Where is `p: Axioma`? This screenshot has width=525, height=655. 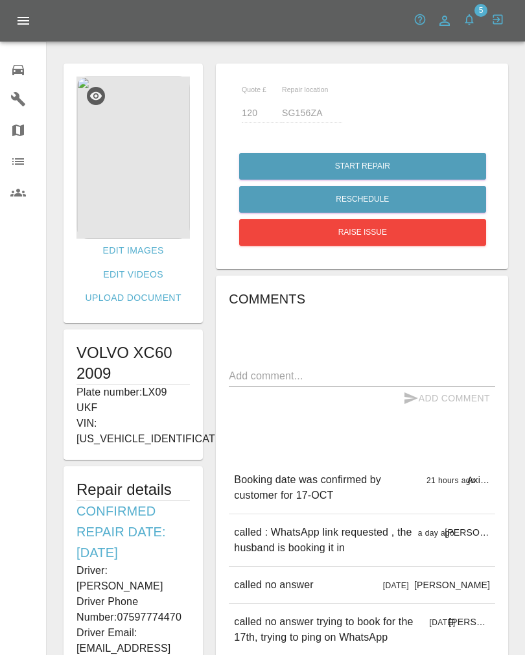 p: Axioma is located at coordinates (478, 480).